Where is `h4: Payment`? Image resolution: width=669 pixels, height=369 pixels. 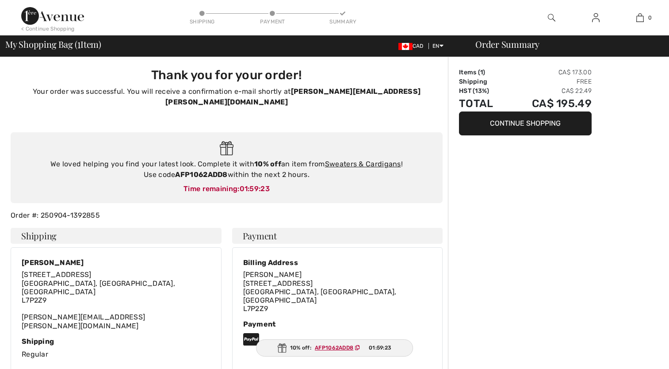 h4: Payment is located at coordinates (337, 236).